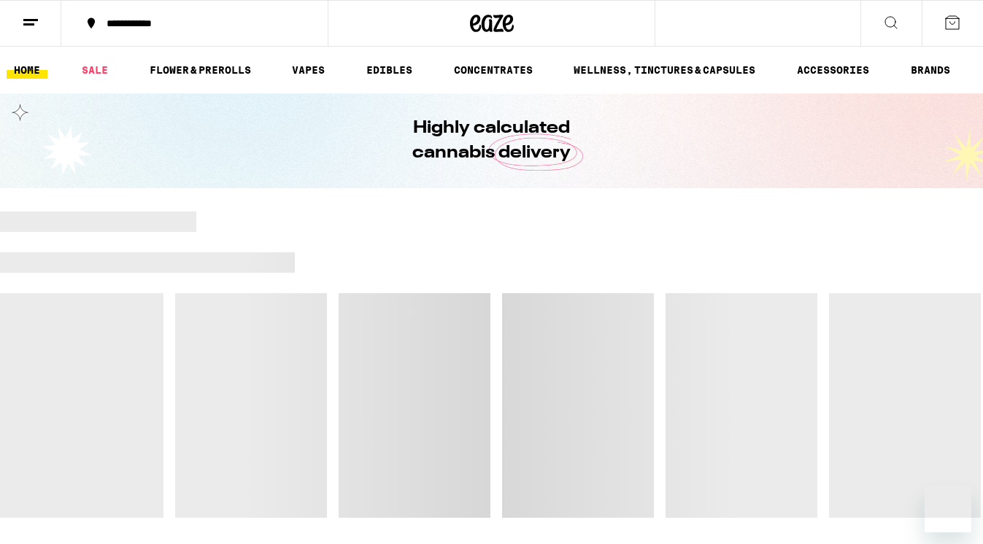 The width and height of the screenshot is (983, 544). I want to click on h1: Highly calculated cannabis delivery, so click(492, 141).